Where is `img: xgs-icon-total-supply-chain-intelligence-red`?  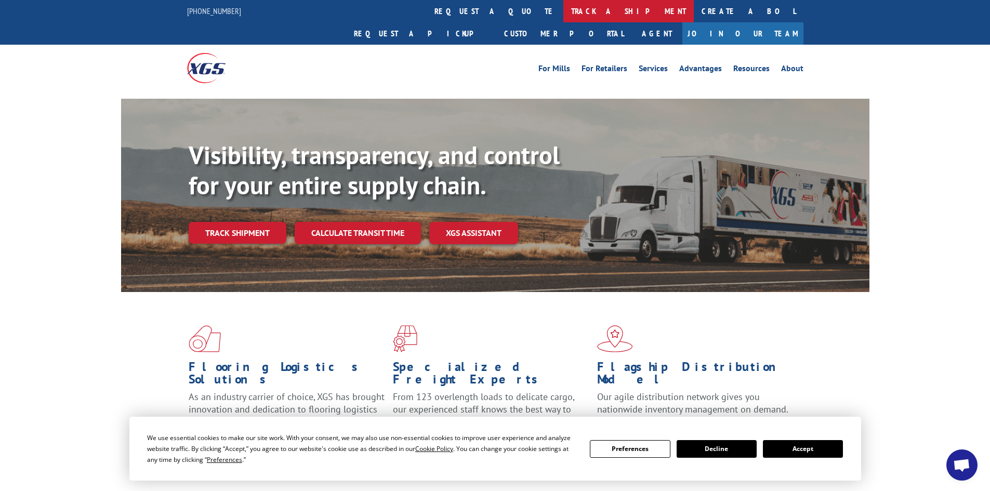
img: xgs-icon-total-supply-chain-intelligence-red is located at coordinates (205, 339).